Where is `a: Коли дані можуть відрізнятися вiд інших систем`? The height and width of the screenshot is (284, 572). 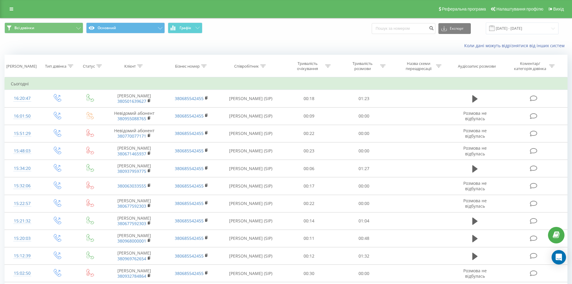
a: Коли дані можуть відрізнятися вiд інших систем is located at coordinates (516, 45).